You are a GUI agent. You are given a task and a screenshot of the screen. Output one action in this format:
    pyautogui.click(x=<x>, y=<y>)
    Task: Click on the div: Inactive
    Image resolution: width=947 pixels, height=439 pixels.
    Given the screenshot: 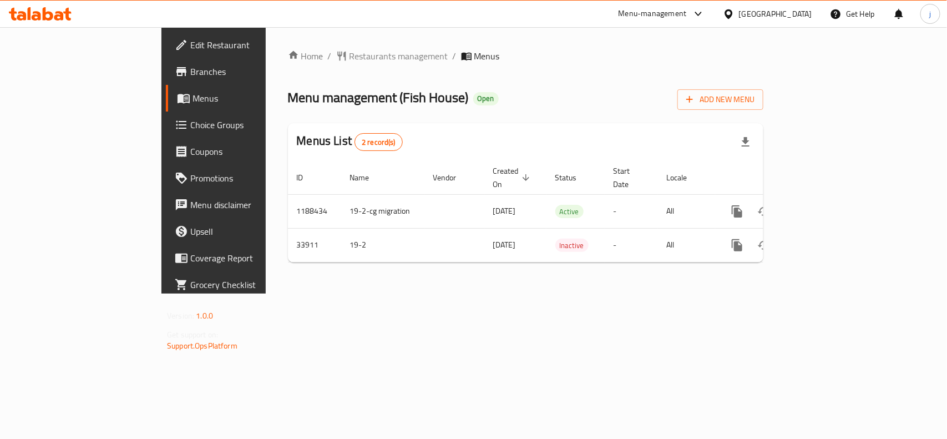 What is the action you would take?
    pyautogui.click(x=572, y=245)
    